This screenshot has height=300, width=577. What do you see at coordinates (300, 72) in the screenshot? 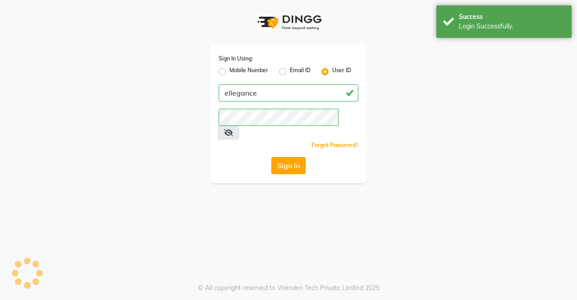
I see `label: Email ID` at bounding box center [300, 72].